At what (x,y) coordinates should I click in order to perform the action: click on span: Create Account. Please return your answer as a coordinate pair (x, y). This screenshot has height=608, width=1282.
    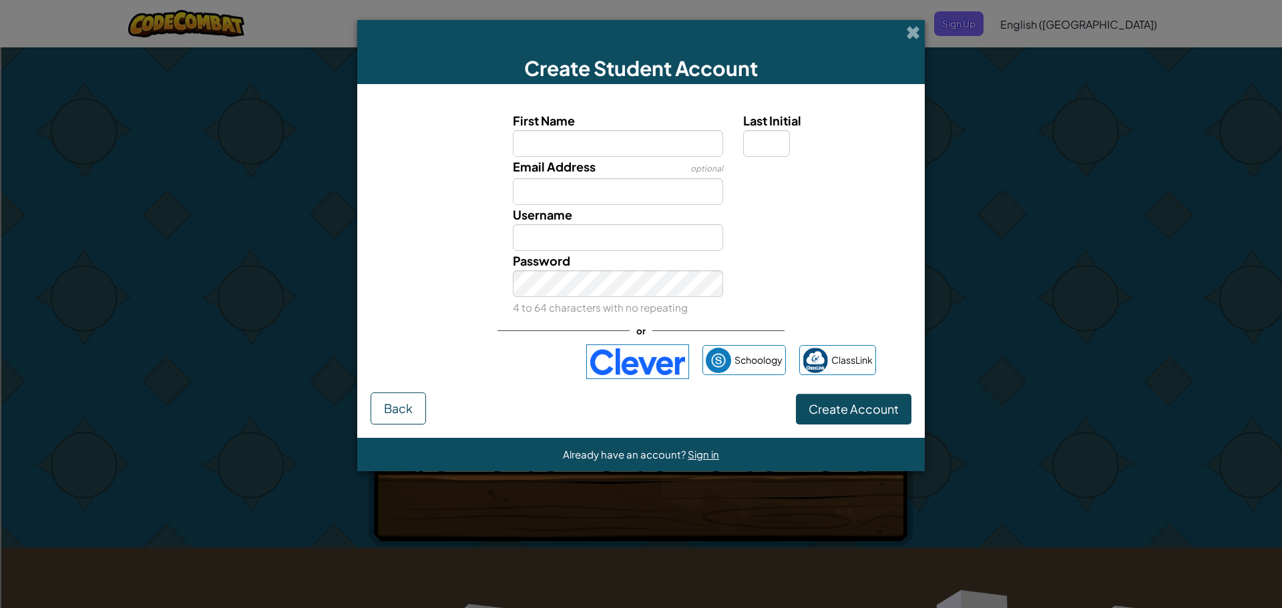
    Looking at the image, I should click on (854, 409).